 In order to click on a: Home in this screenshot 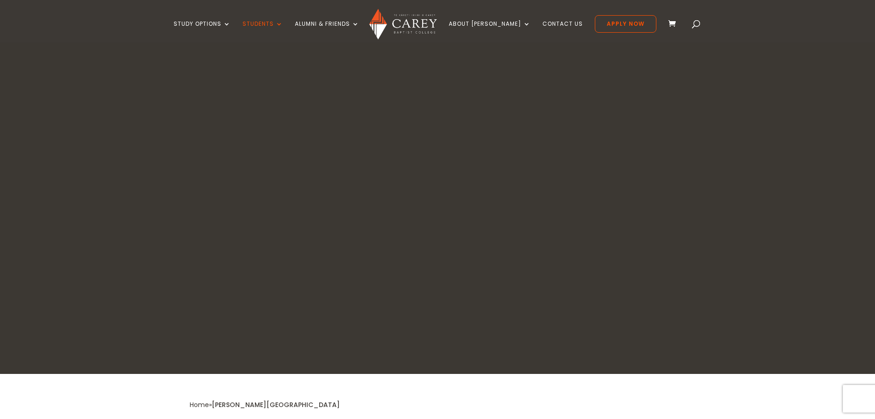, I will do `click(199, 404)`.